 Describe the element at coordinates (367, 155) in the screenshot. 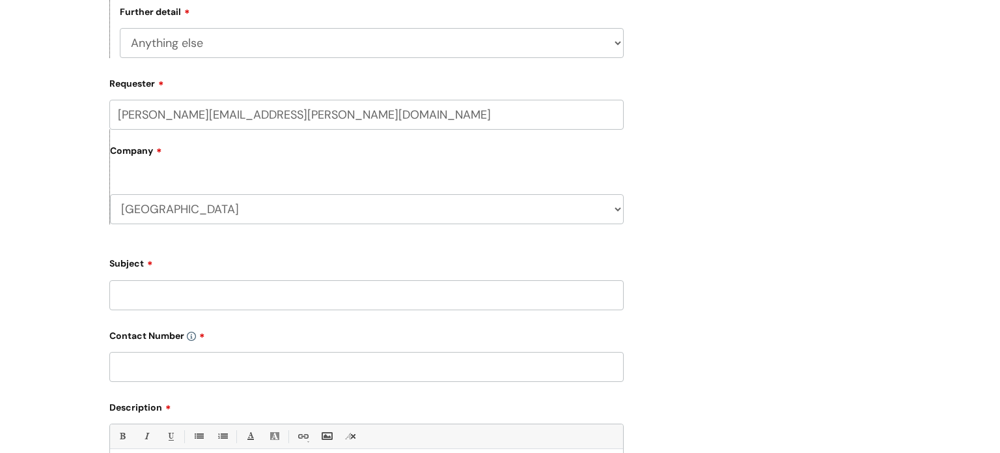

I see `label: Company` at that location.